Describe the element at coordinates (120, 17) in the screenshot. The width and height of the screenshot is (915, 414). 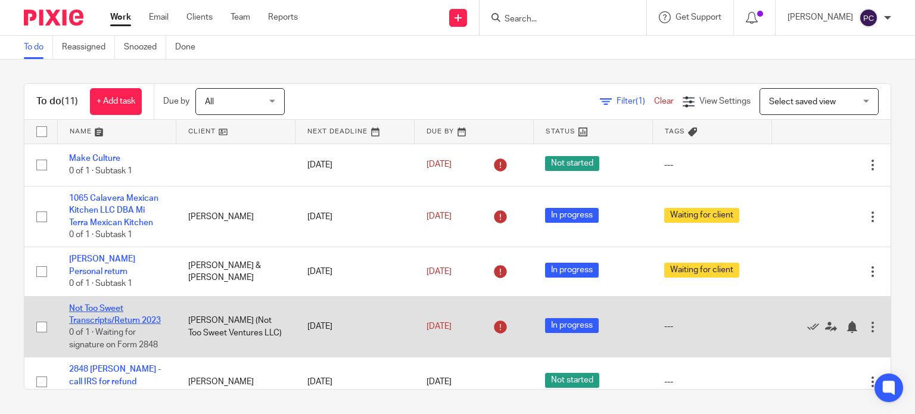
I see `a: Work` at that location.